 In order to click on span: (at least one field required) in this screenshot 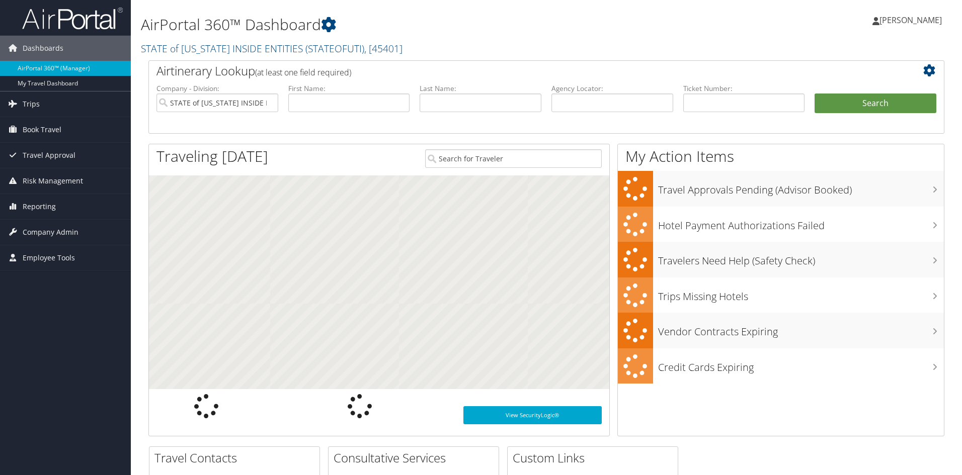, I will do `click(303, 72)`.